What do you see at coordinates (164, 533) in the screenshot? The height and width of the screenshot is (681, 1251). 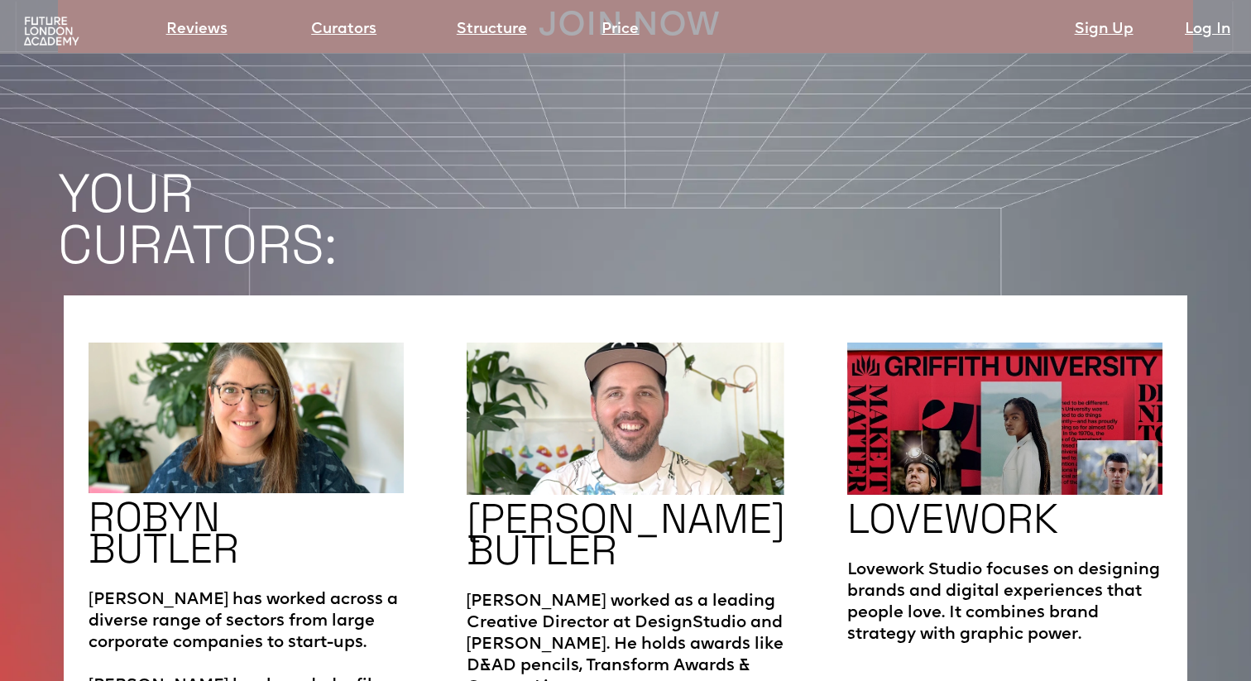 I see `h2: ROBYN BUTLER` at bounding box center [164, 533].